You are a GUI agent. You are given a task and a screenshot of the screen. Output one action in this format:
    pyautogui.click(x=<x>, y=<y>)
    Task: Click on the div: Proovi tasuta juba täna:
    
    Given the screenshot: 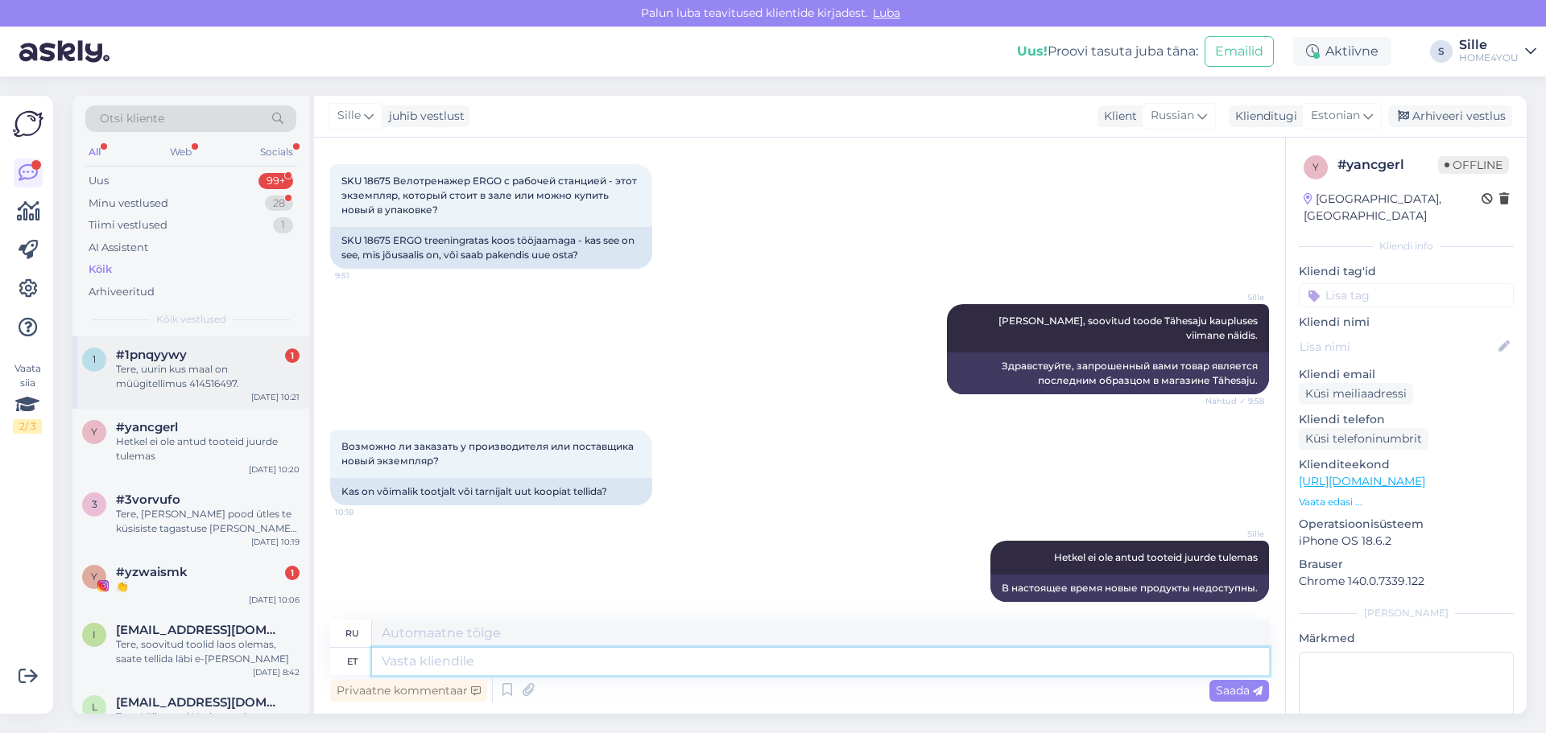 What is the action you would take?
    pyautogui.click(x=1107, y=52)
    